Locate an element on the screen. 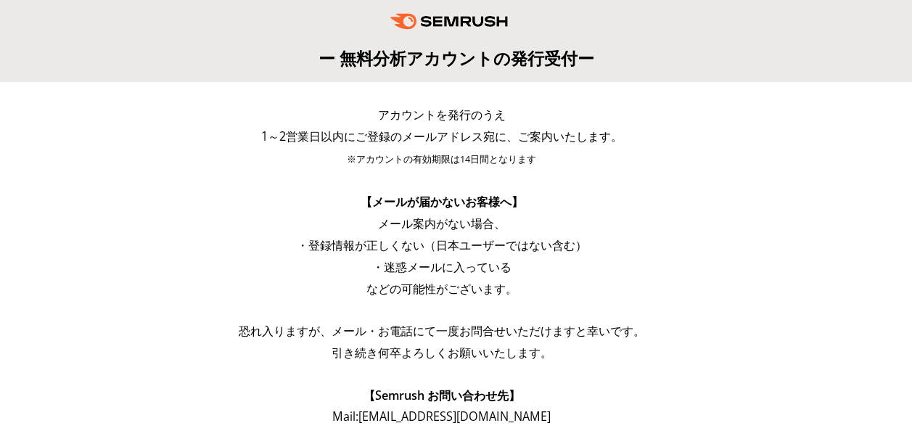  span: 1～2営業日以内にご登録のメールアドレス宛に、ご案内いたします。 is located at coordinates (442, 136).